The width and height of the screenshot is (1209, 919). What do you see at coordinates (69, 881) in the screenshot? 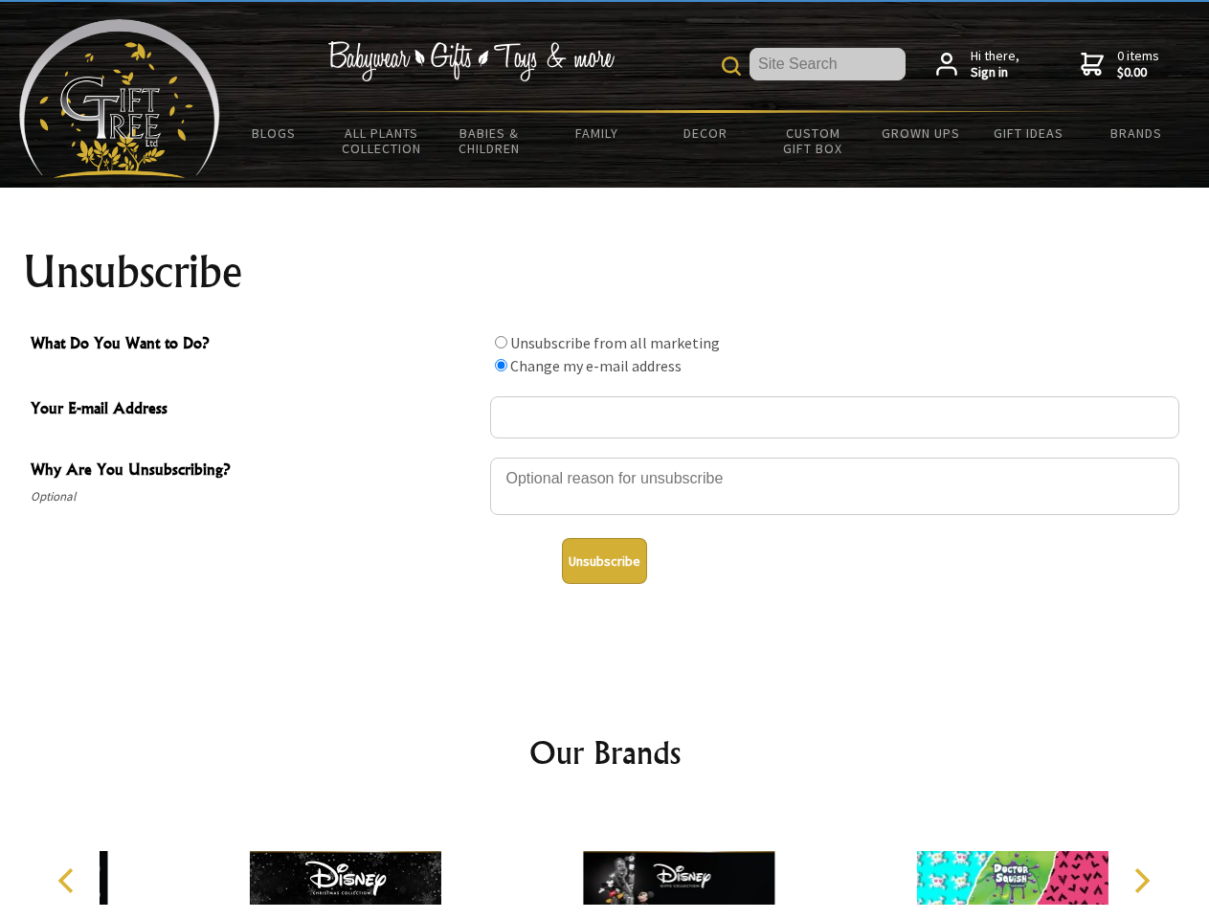
I see `button: Previous` at bounding box center [69, 881].